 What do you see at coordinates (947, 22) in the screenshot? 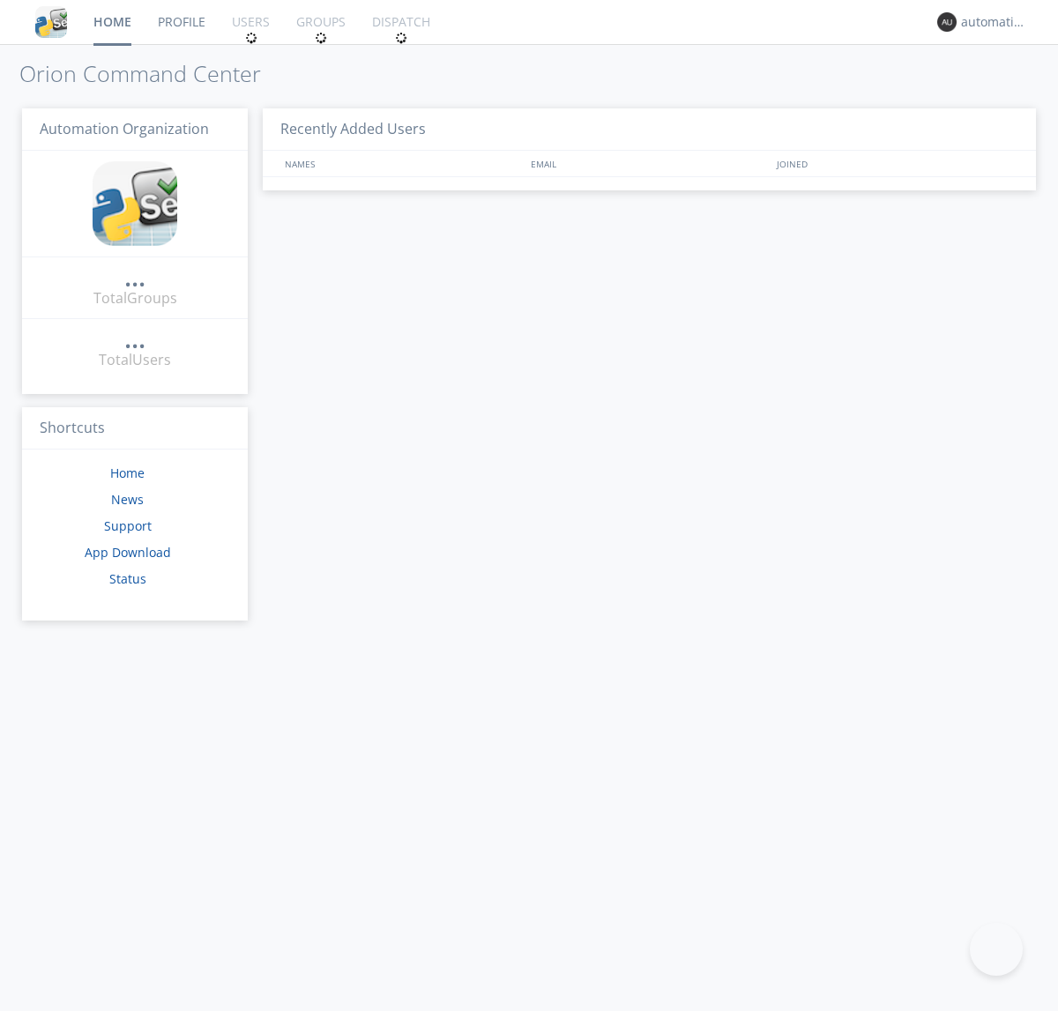
I see `img: 373638.png` at bounding box center [947, 22].